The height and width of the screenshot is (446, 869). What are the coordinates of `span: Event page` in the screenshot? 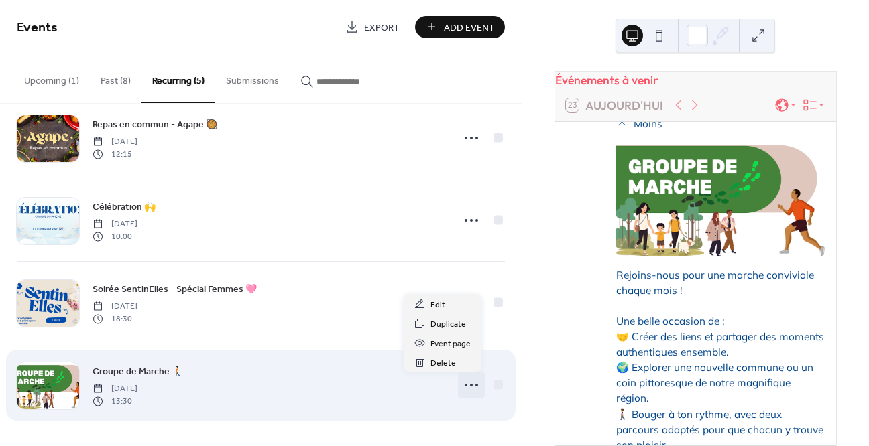 It's located at (450, 344).